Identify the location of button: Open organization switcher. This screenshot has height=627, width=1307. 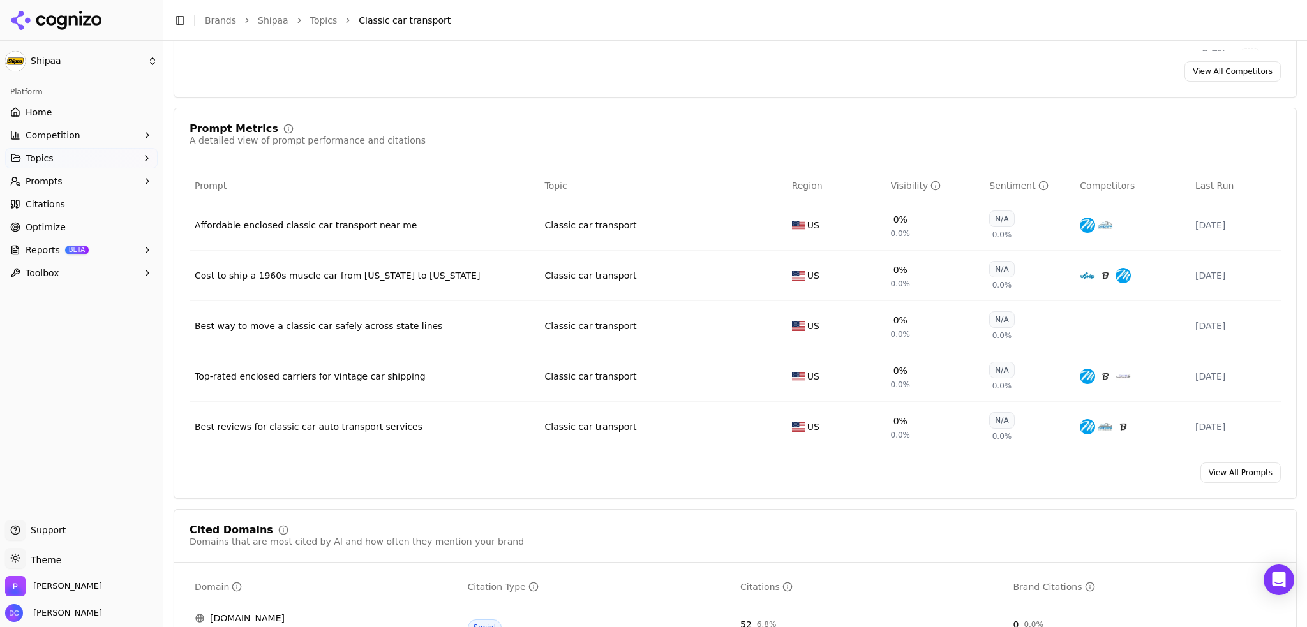
(54, 586).